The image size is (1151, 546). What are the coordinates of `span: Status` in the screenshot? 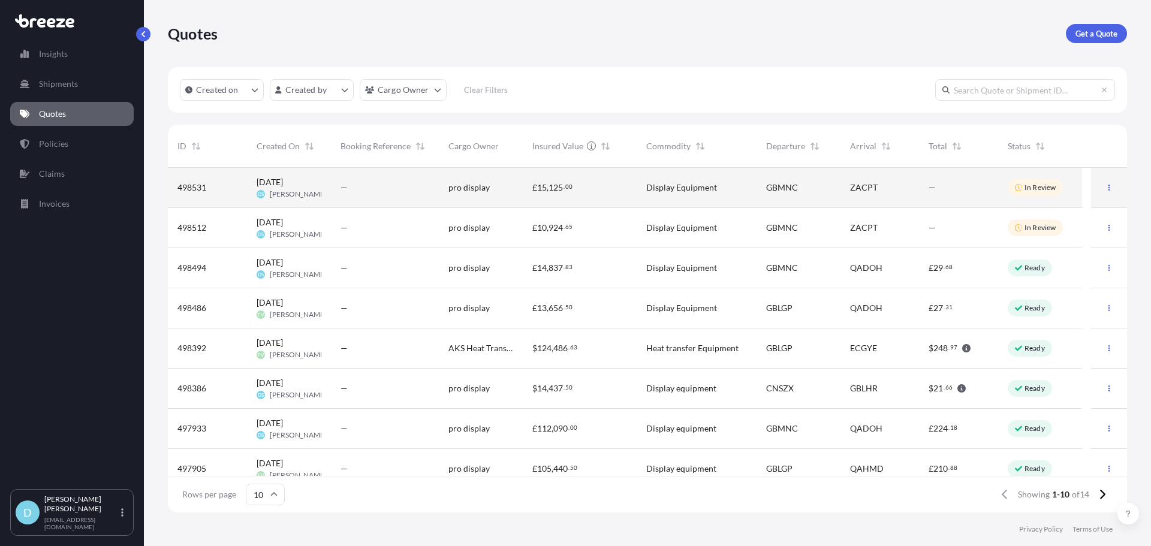 It's located at (1019, 146).